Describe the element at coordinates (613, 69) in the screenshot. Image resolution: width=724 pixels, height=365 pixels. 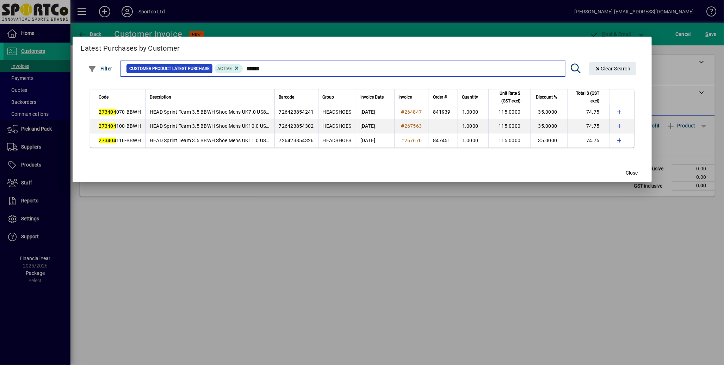
I see `span: Clear Search` at that location.